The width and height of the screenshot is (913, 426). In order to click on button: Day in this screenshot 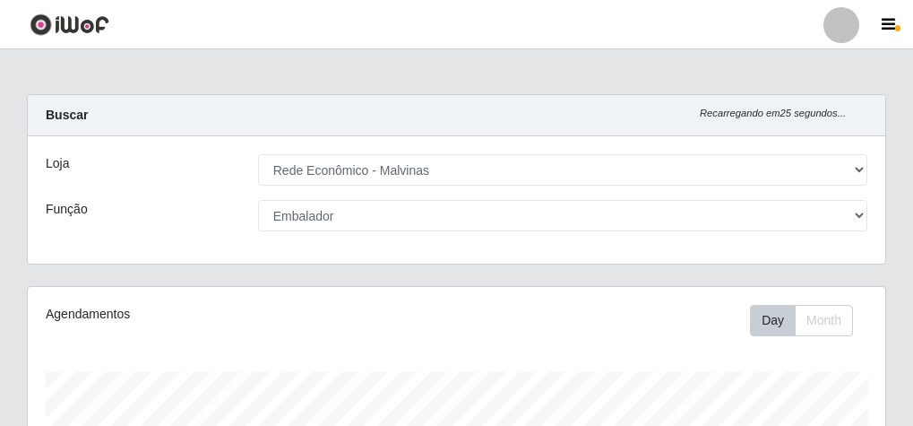, I will do `click(772, 320)`.